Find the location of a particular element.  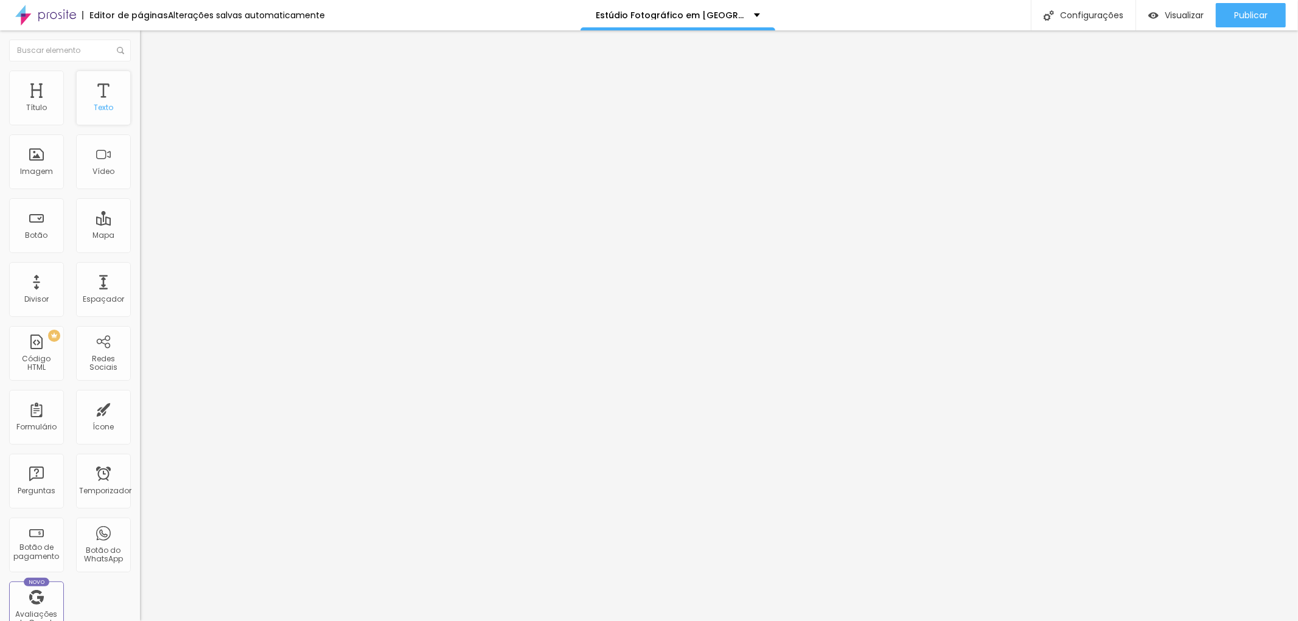

font: Formulário is located at coordinates (36, 426).